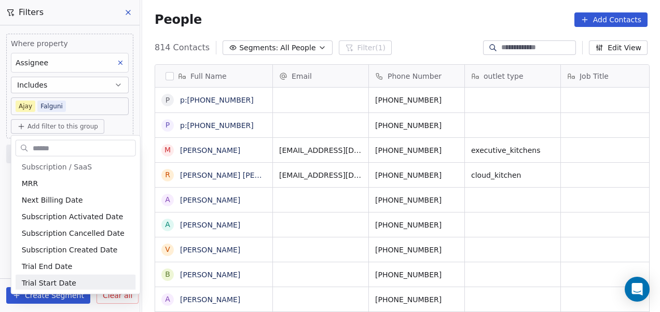  Describe the element at coordinates (57, 167) in the screenshot. I see `span: Subscription / SaaS` at that location.